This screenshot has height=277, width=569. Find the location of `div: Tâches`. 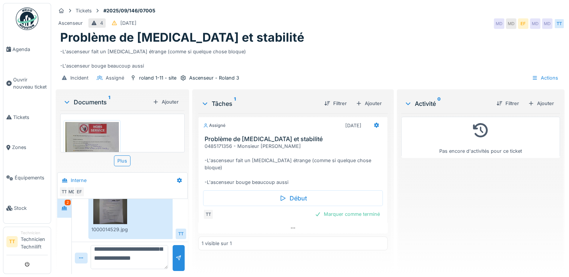

div: Tâches is located at coordinates (259, 104).